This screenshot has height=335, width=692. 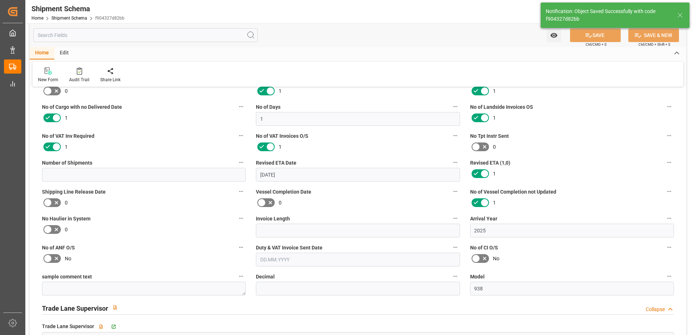 I want to click on input: Search Fields, so click(x=146, y=35).